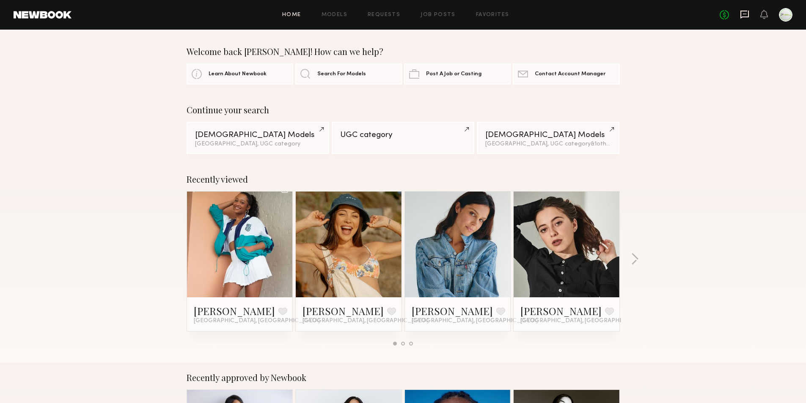 This screenshot has height=403, width=806. Describe the element at coordinates (570, 74) in the screenshot. I see `span: Contact Account Manager` at that location.